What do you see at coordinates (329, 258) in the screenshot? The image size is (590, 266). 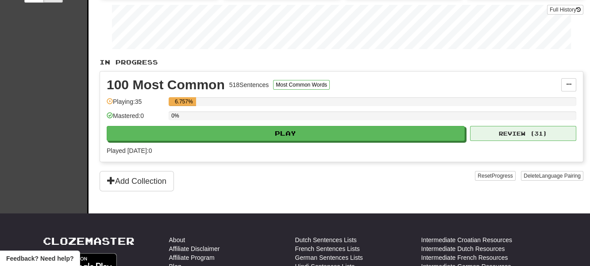 I see `a: German Sentences Lists` at bounding box center [329, 258].